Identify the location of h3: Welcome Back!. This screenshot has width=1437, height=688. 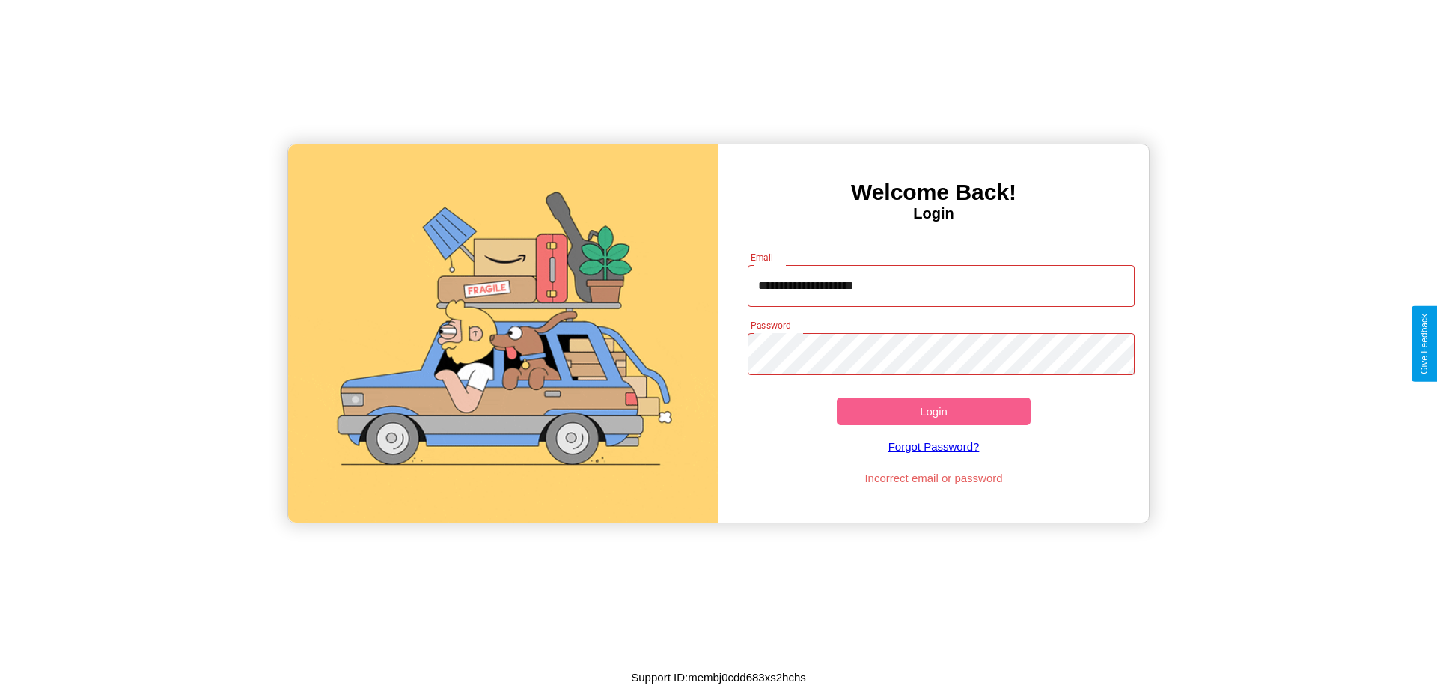
(933, 192).